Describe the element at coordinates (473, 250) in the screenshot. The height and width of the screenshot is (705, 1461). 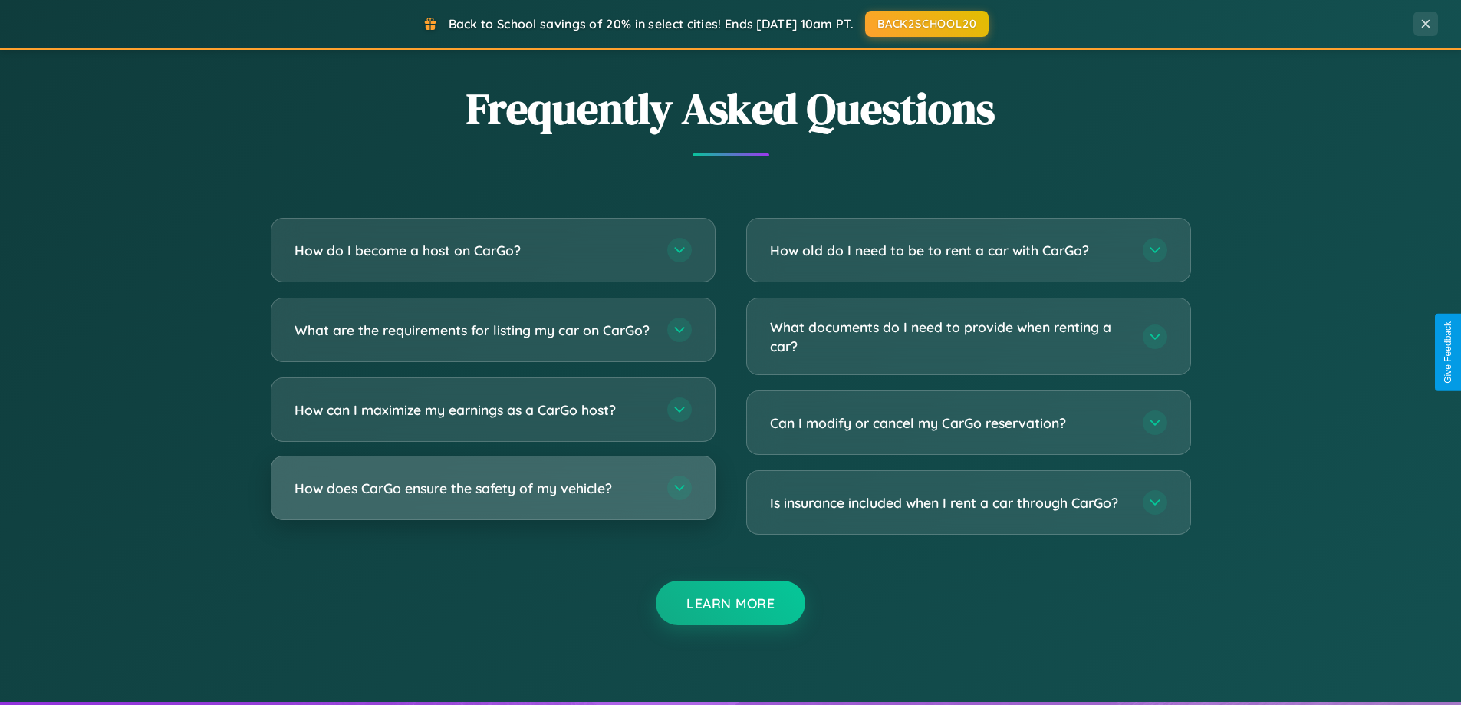
I see `h3: How do I become a host on CarGo?` at that location.